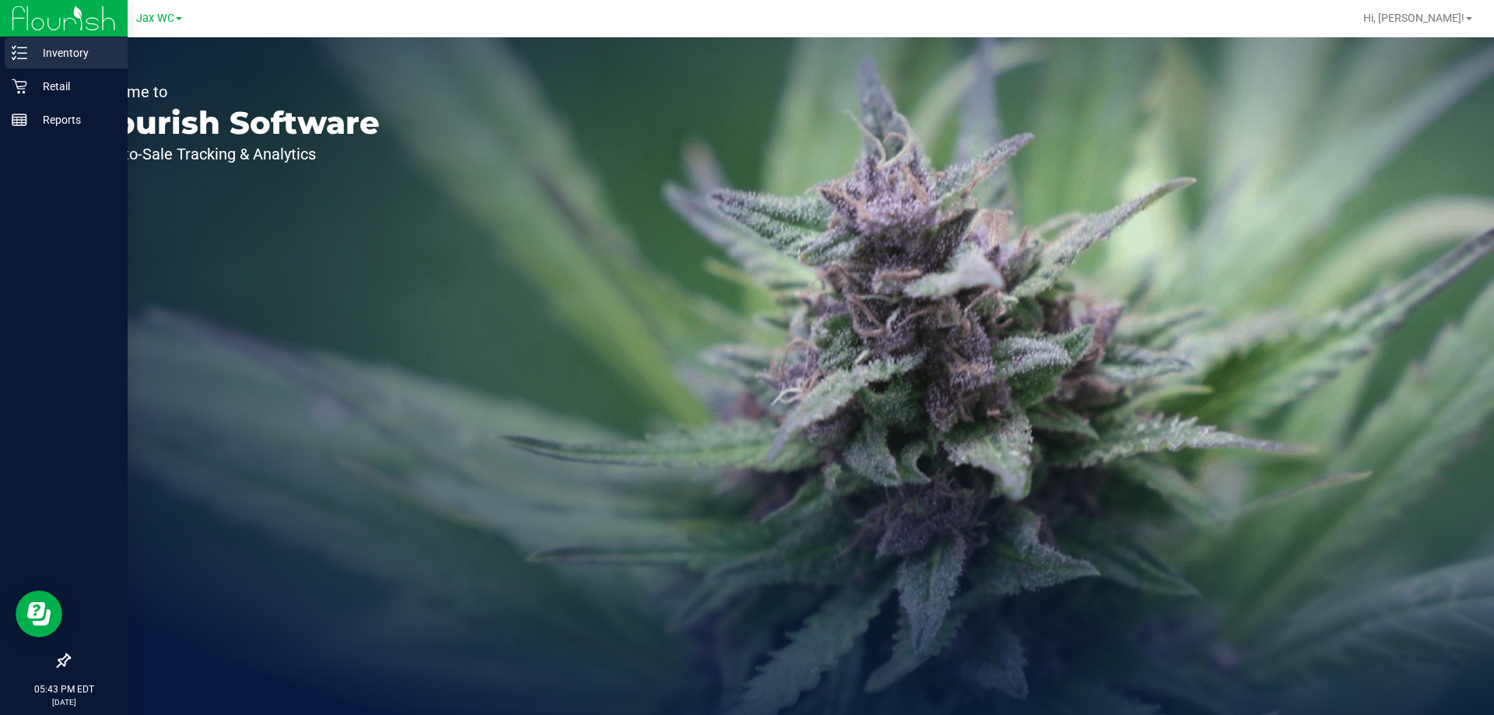  I want to click on p: Inventory, so click(74, 53).